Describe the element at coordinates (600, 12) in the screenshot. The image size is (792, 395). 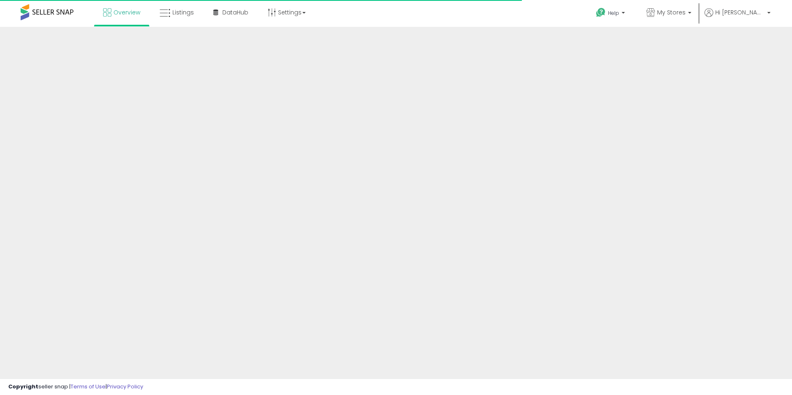
I see `i: Get Help` at that location.